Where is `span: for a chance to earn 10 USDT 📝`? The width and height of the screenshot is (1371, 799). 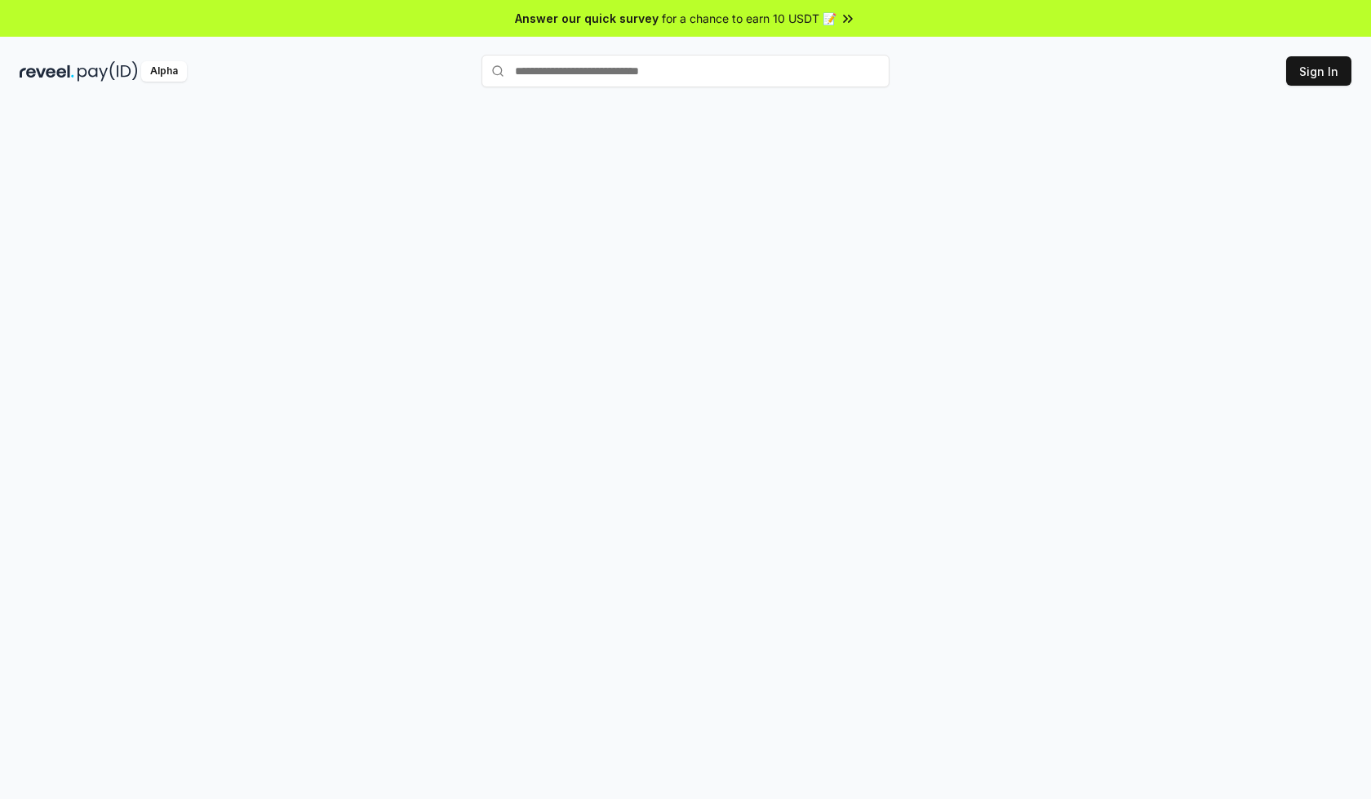 span: for a chance to earn 10 USDT 📝 is located at coordinates (749, 18).